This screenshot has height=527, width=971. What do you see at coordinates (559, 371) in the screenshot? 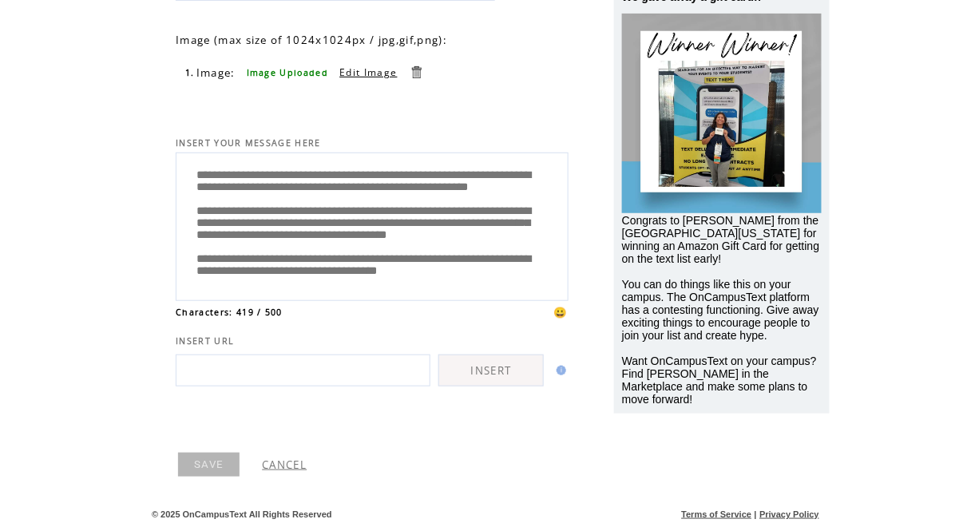
I see `img: help.gif` at bounding box center [559, 371].